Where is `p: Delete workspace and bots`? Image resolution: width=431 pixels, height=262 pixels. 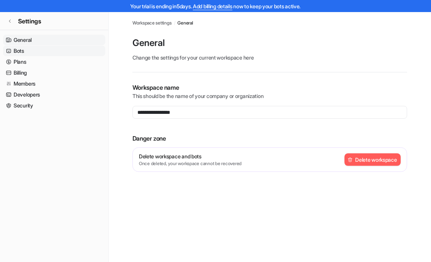 p: Delete workspace and bots is located at coordinates (190, 156).